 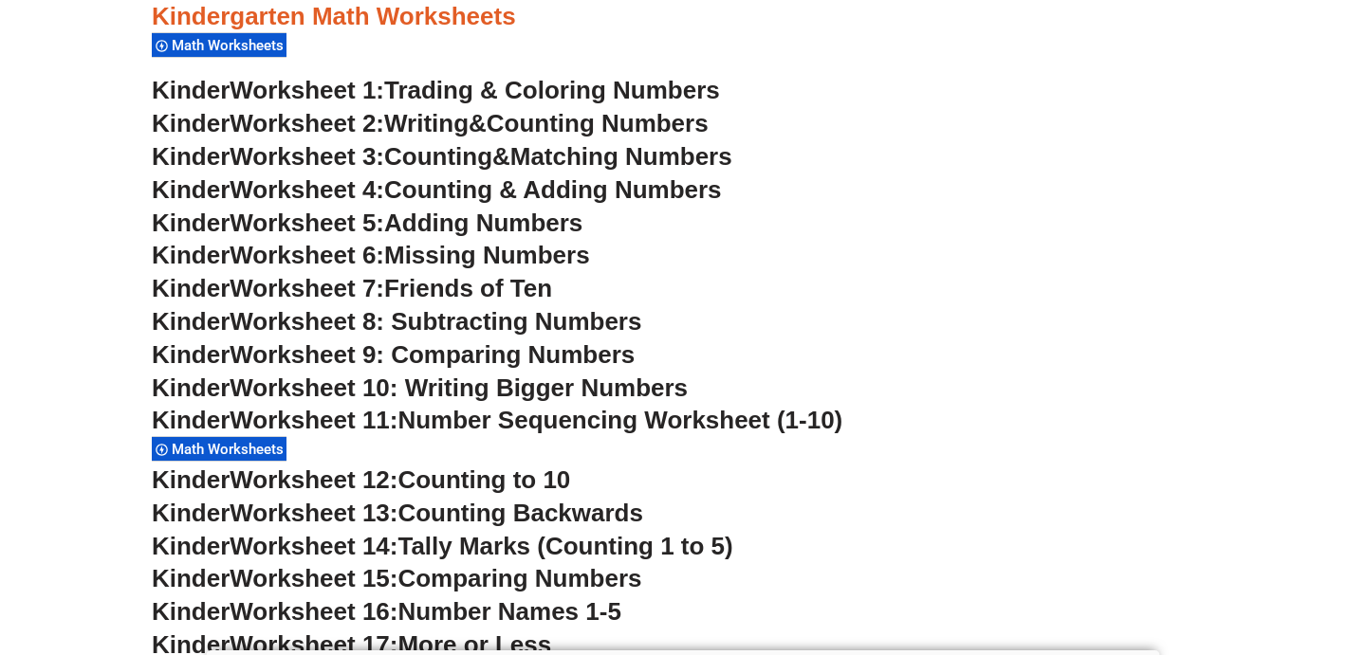 What do you see at coordinates (435, 322) in the screenshot?
I see `span: Worksheet 8: Subtracting Numbers` at bounding box center [435, 322].